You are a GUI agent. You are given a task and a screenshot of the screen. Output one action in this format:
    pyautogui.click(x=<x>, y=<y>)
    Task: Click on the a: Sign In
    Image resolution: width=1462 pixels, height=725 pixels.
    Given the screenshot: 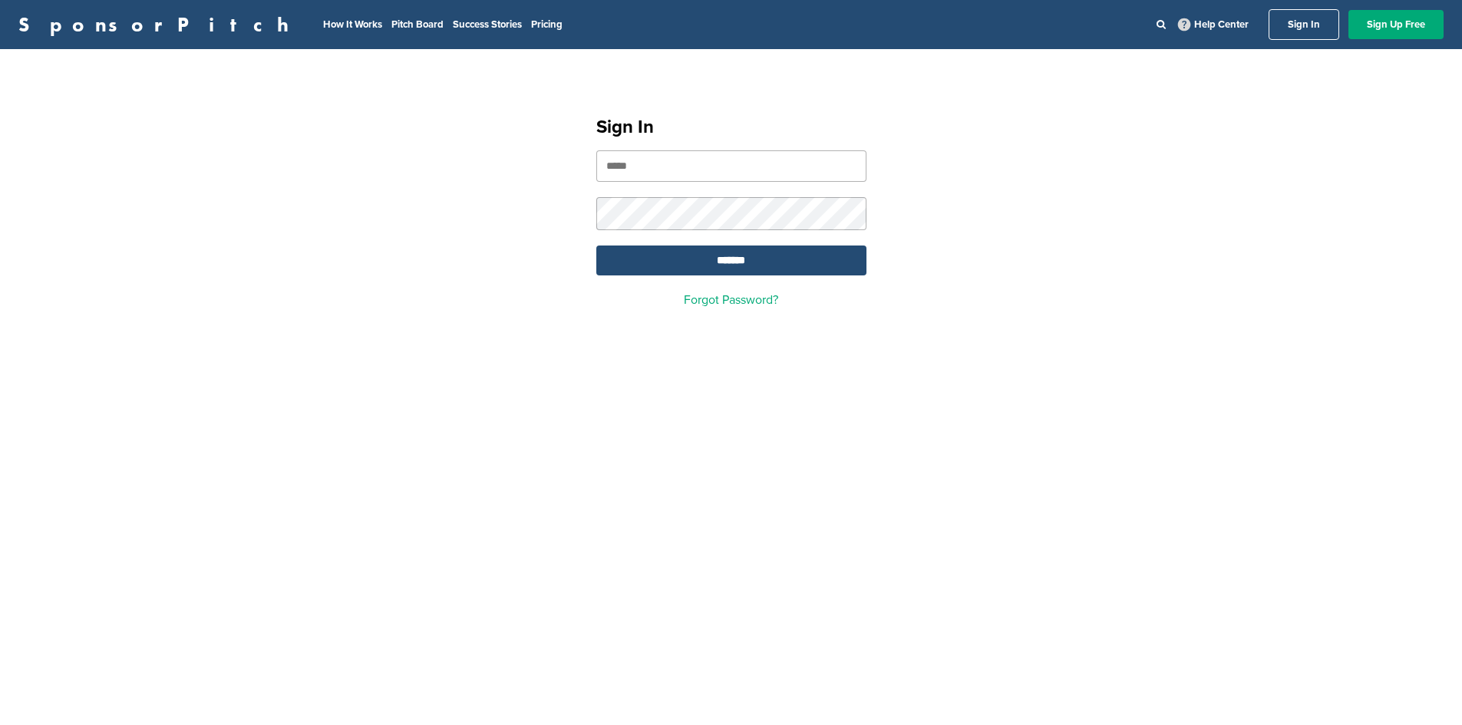 What is the action you would take?
    pyautogui.click(x=1304, y=25)
    